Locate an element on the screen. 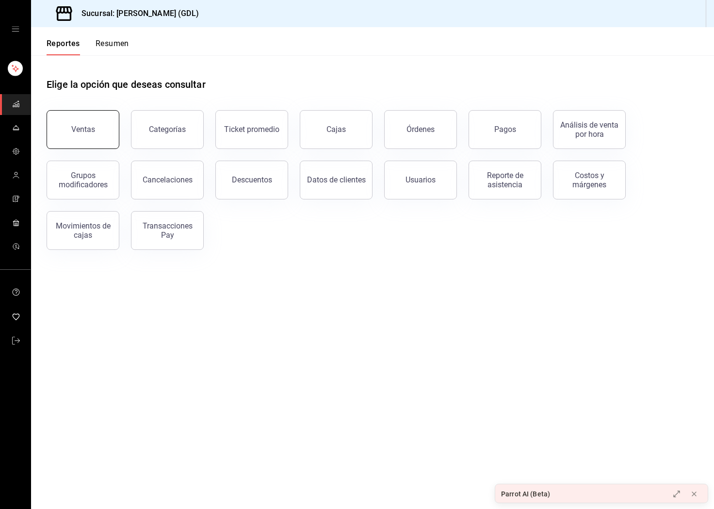 This screenshot has width=714, height=509. div: navigation tabs is located at coordinates (88, 47).